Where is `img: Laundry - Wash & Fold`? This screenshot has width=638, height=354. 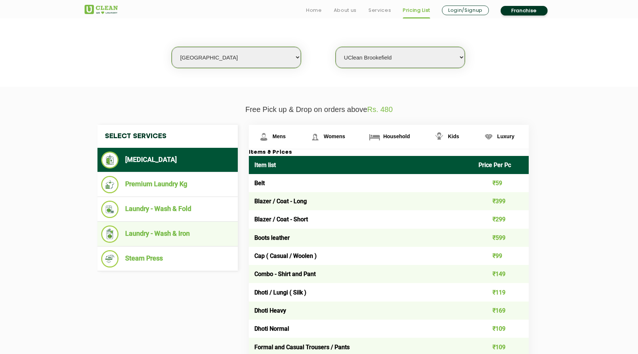 img: Laundry - Wash & Fold is located at coordinates (110, 209).